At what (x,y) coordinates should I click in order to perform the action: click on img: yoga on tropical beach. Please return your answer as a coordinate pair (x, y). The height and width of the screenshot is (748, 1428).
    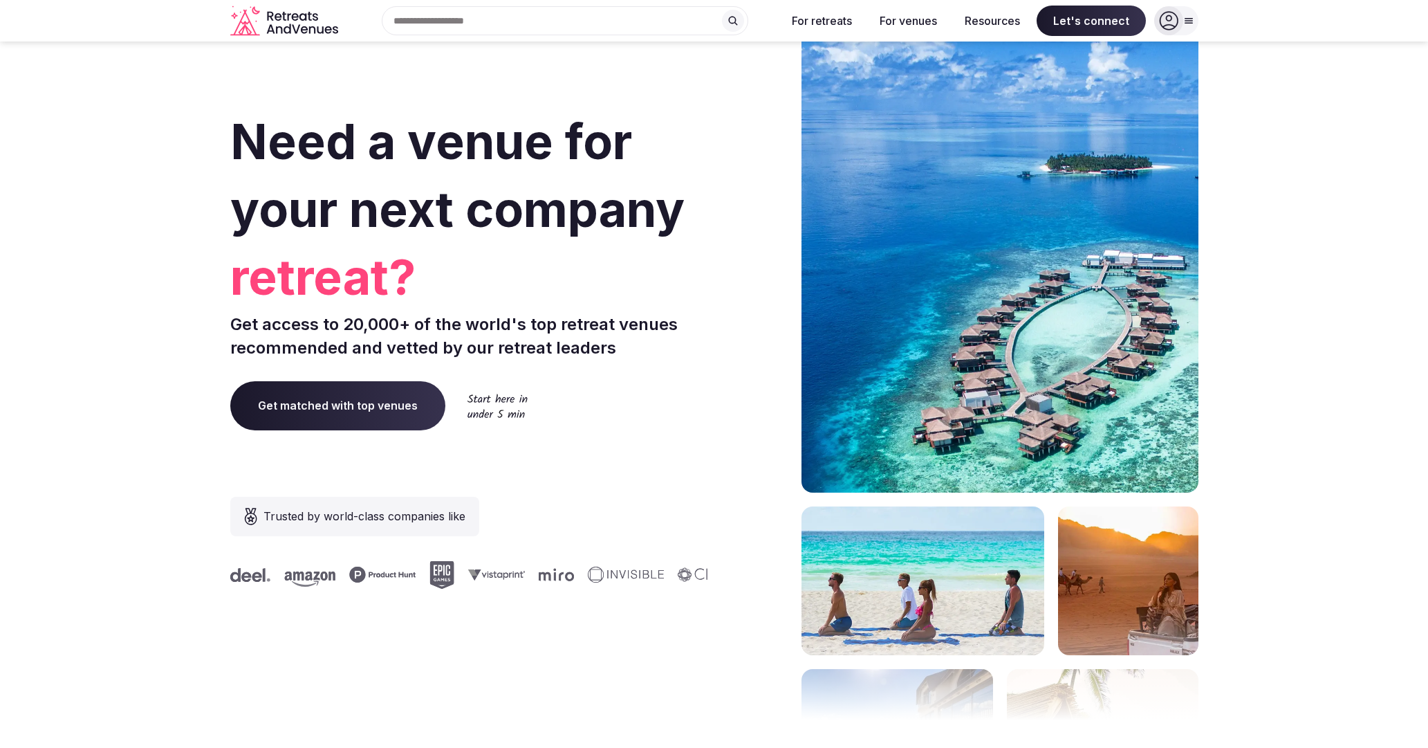
    Looking at the image, I should click on (923, 580).